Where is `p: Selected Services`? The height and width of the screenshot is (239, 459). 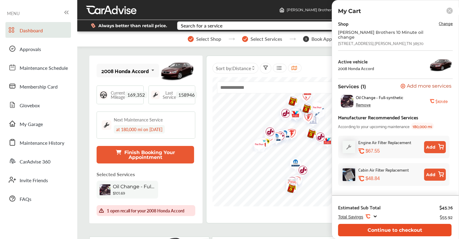 p: Selected Services is located at coordinates (116, 174).